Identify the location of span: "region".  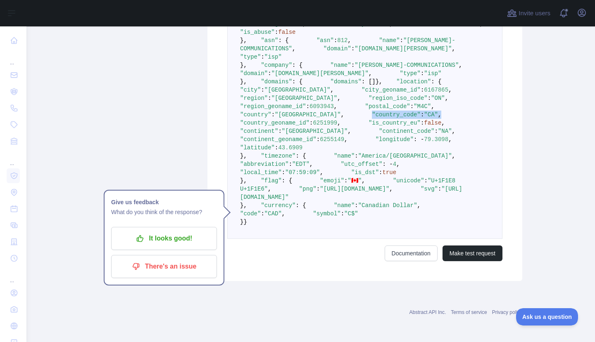
(254, 98).